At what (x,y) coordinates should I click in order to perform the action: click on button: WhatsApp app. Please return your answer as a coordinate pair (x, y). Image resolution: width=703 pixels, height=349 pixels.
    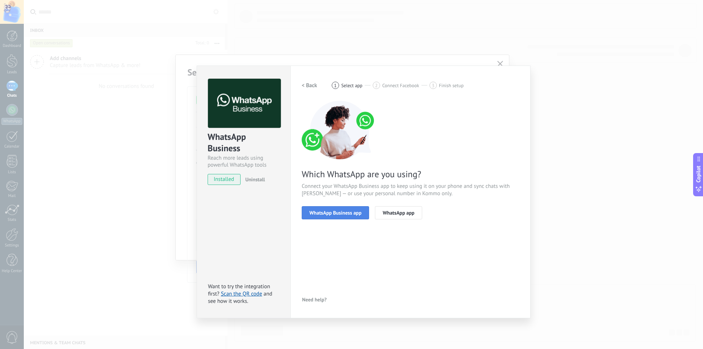
    Looking at the image, I should click on (398, 213).